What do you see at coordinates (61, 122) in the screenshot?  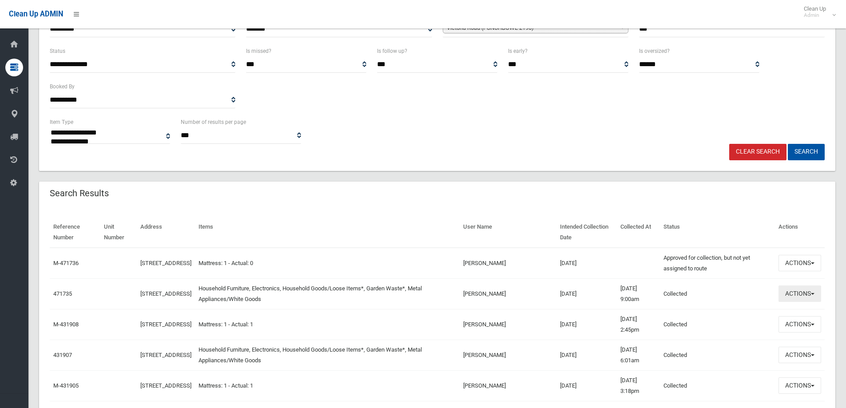 I see `label: Item Type` at bounding box center [61, 122].